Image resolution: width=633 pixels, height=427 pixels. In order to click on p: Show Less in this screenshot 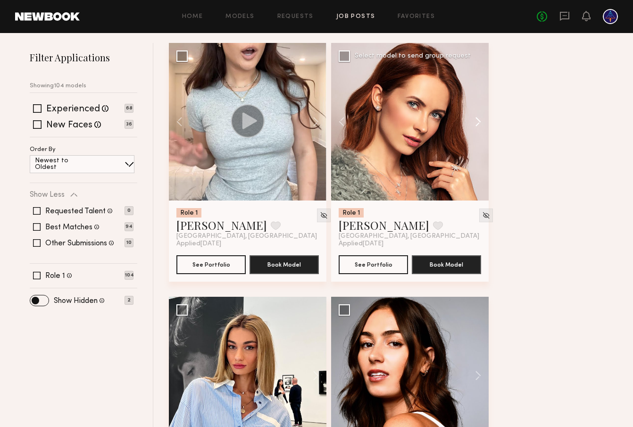, I will do `click(47, 195)`.